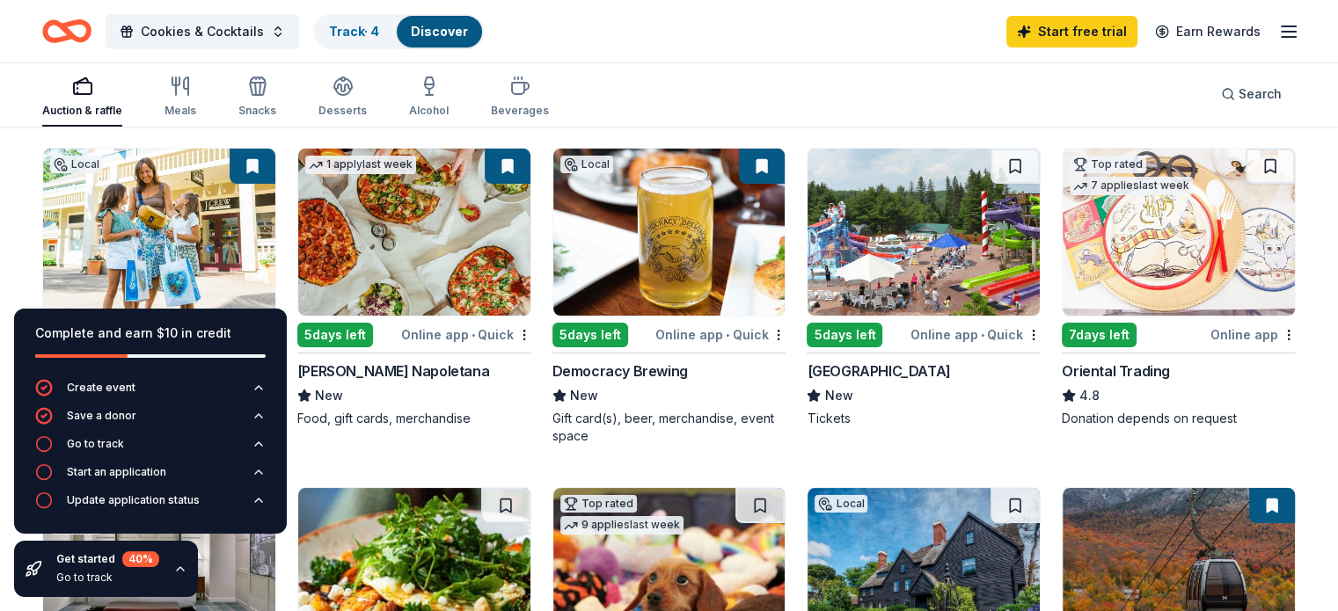 The height and width of the screenshot is (611, 1338). What do you see at coordinates (82, 98) in the screenshot?
I see `button: Auction & raffle` at bounding box center [82, 98].